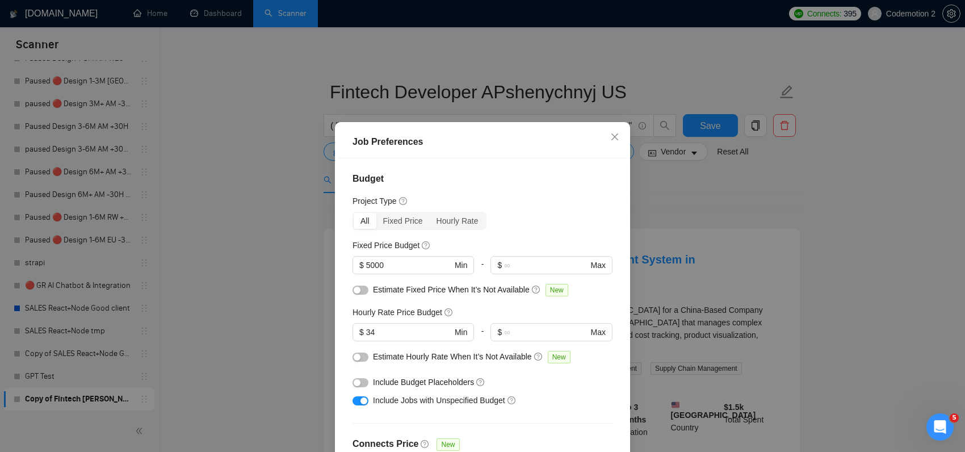 The height and width of the screenshot is (452, 965). I want to click on div: Hourly Rate, so click(458, 221).